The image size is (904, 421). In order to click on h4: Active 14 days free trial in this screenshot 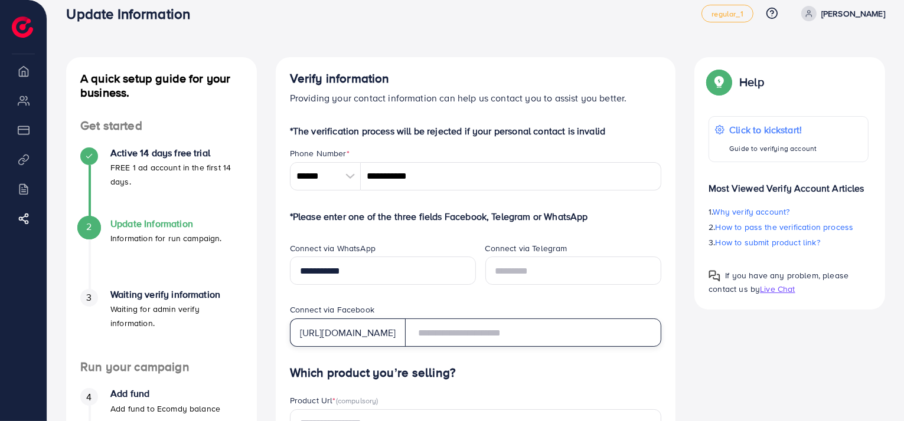, I will do `click(176, 153)`.